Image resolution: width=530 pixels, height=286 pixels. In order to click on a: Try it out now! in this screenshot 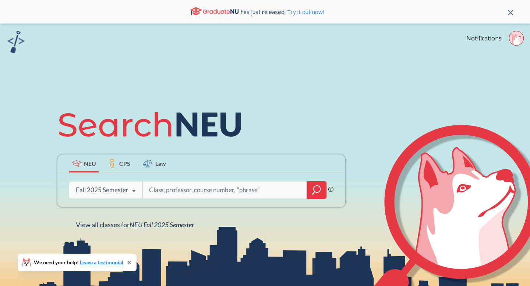, I will do `click(305, 12)`.